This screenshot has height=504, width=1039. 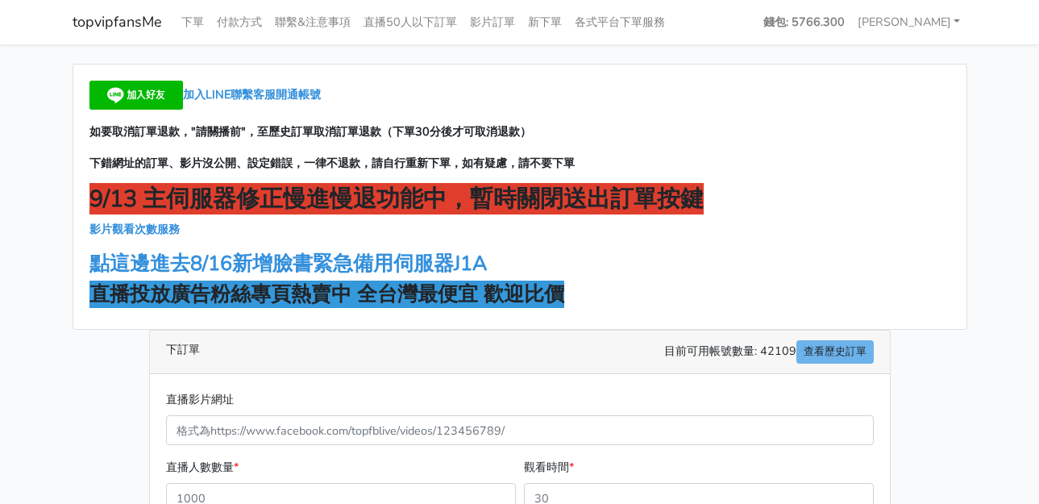 I want to click on a: 新下單, so click(x=545, y=22).